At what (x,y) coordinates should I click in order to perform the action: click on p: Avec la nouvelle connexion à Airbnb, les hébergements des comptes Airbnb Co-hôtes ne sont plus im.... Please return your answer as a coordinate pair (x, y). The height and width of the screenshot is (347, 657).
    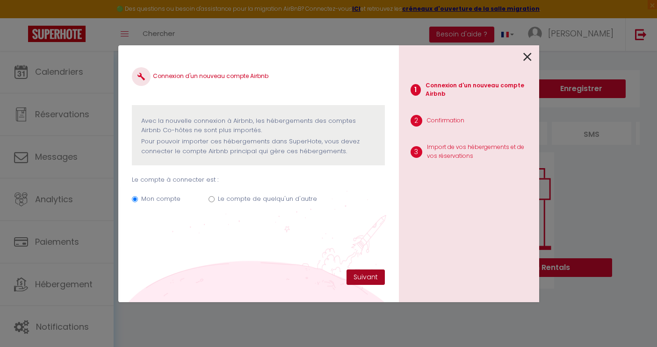
    Looking at the image, I should click on (258, 126).